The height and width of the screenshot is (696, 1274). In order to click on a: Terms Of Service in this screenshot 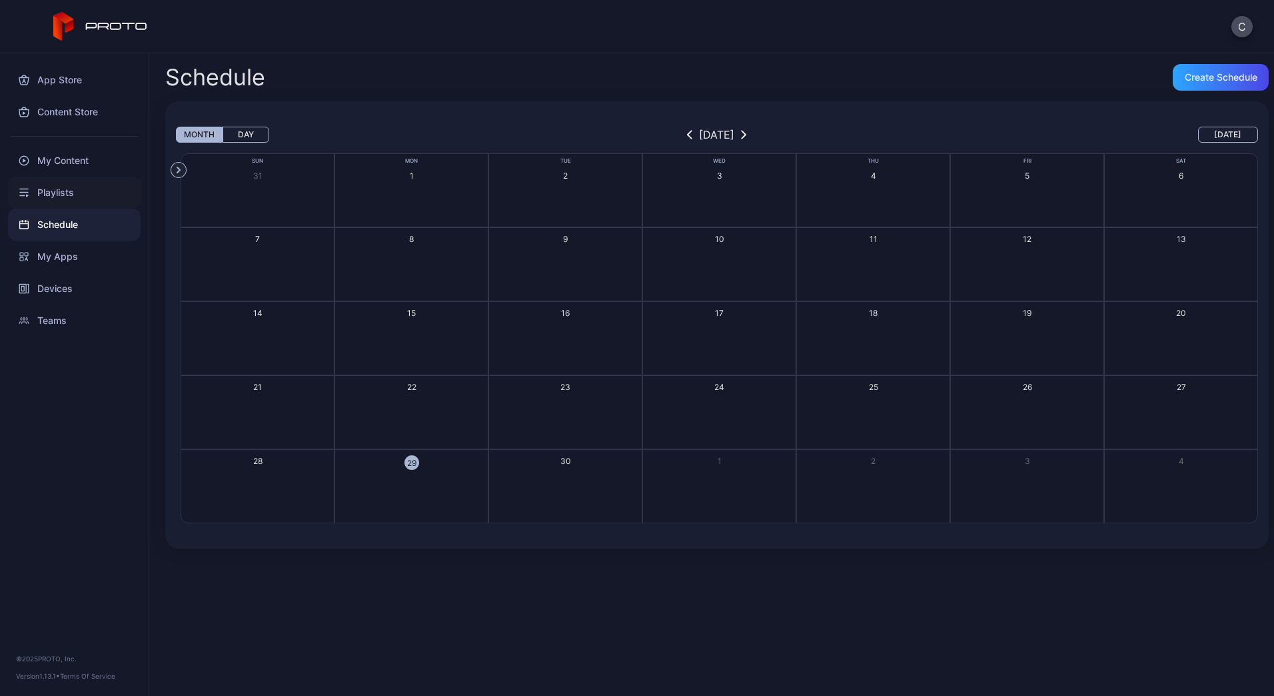, I will do `click(87, 676)`.